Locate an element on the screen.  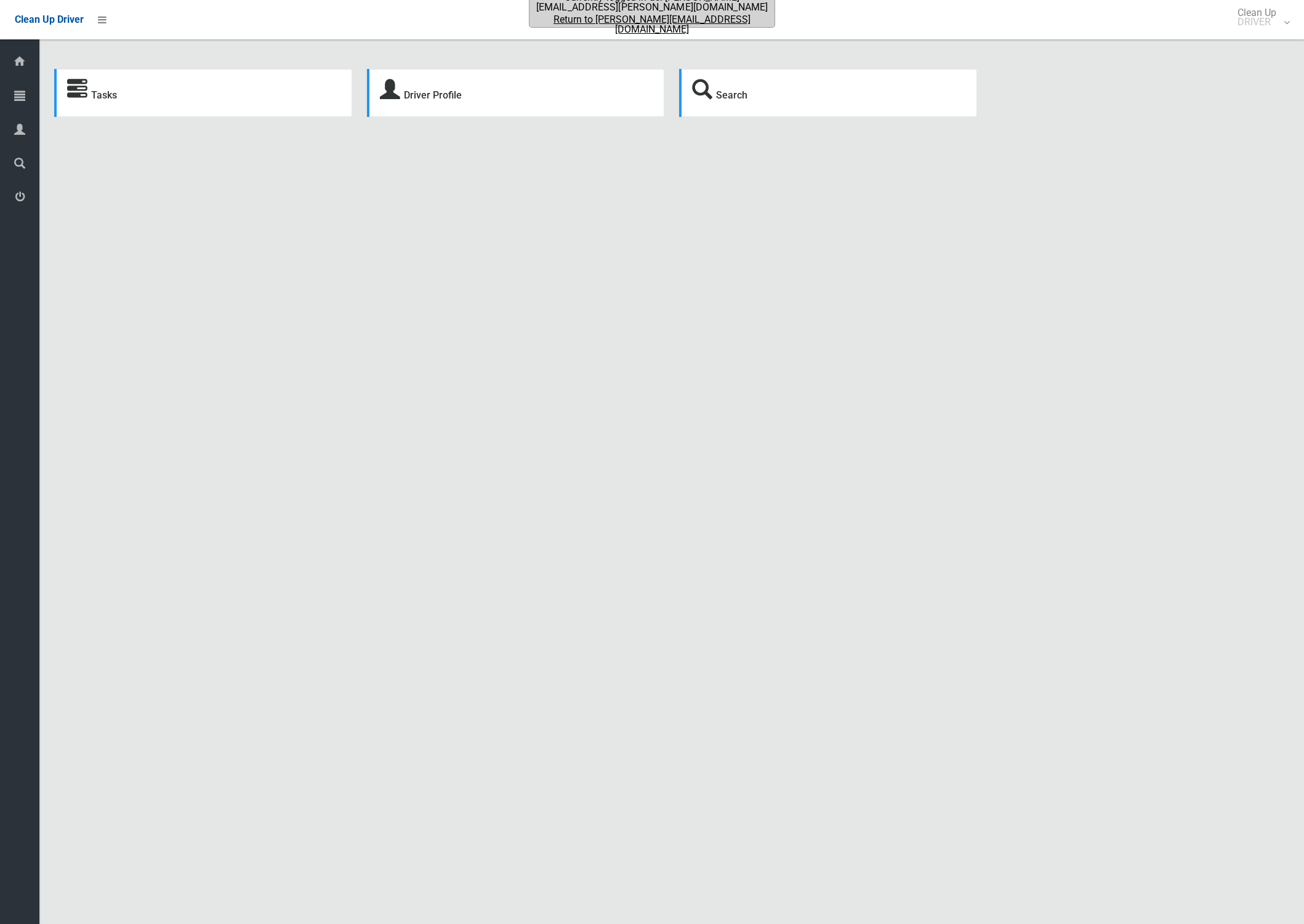
a: Search is located at coordinates (731, 95).